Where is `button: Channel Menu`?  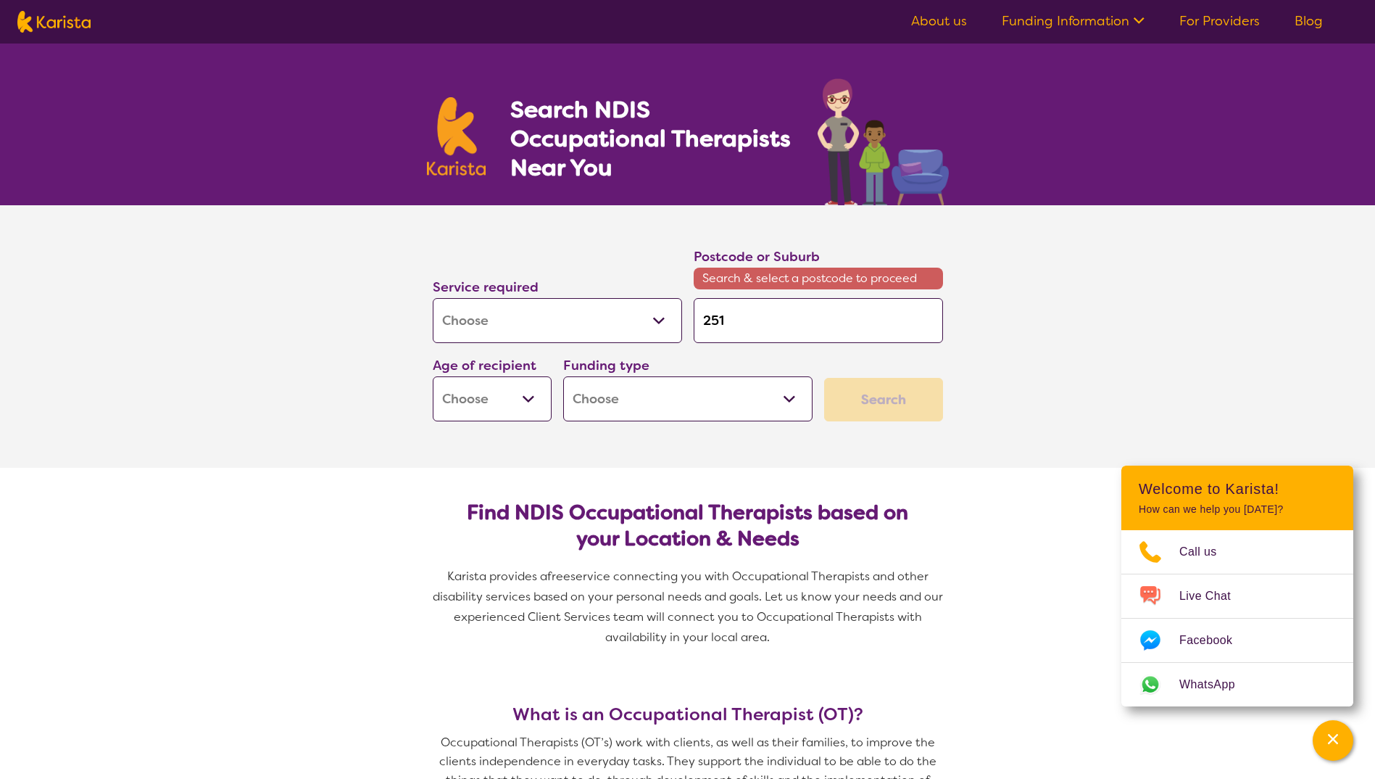 button: Channel Menu is located at coordinates (1333, 740).